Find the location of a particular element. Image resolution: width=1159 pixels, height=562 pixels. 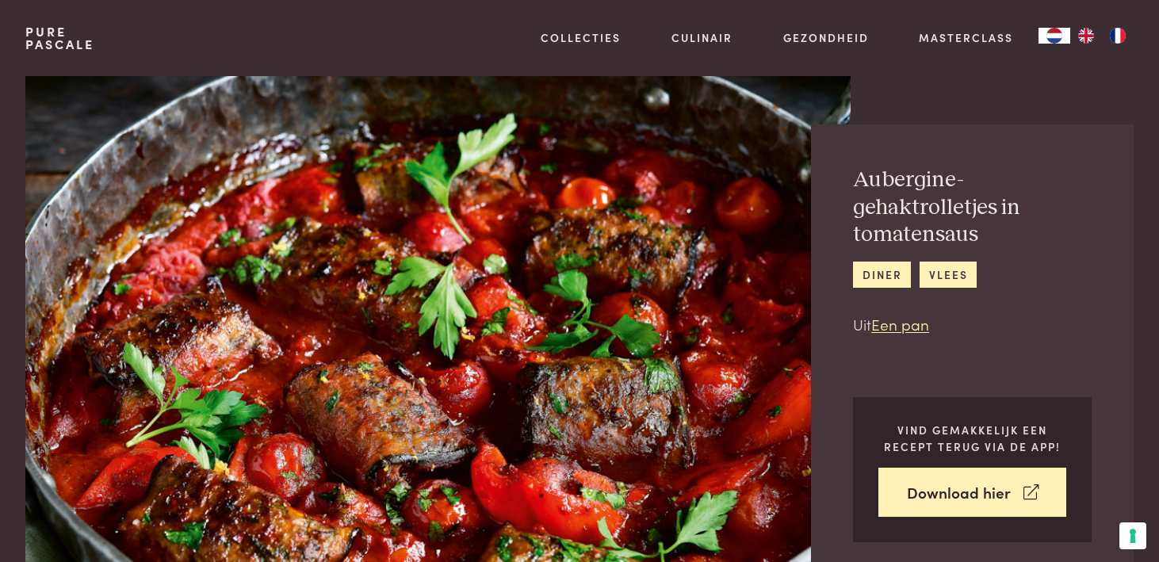

button: Uw voorkeuren voor toestemming voor trackingtechnologieën is located at coordinates (1133, 536).